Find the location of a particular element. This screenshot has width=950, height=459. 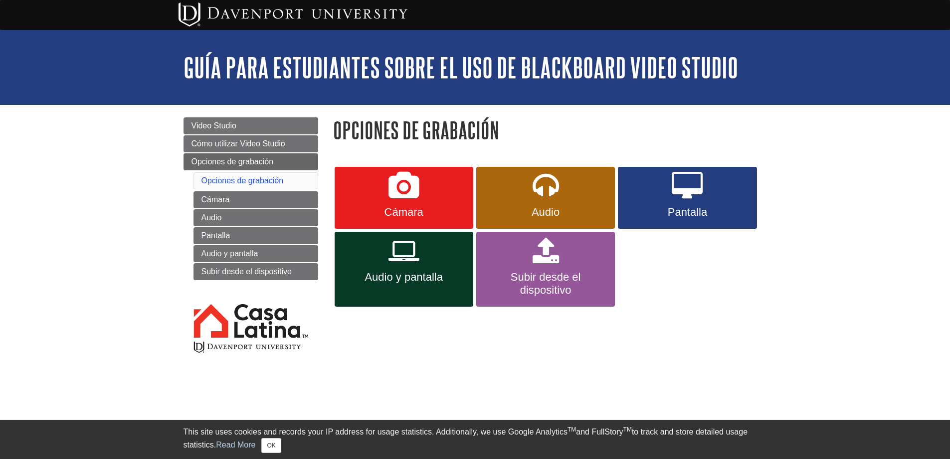

span: Audio is located at coordinates (546, 212).